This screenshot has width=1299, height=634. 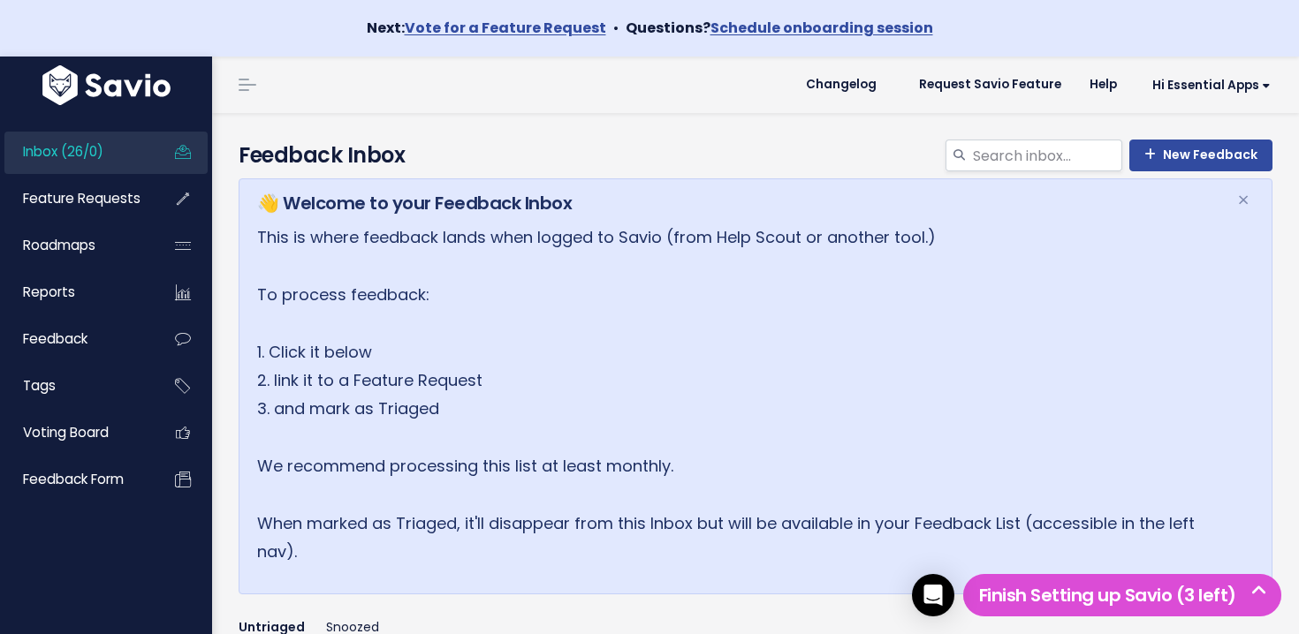 I want to click on a: Request Savio Feature, so click(x=989, y=85).